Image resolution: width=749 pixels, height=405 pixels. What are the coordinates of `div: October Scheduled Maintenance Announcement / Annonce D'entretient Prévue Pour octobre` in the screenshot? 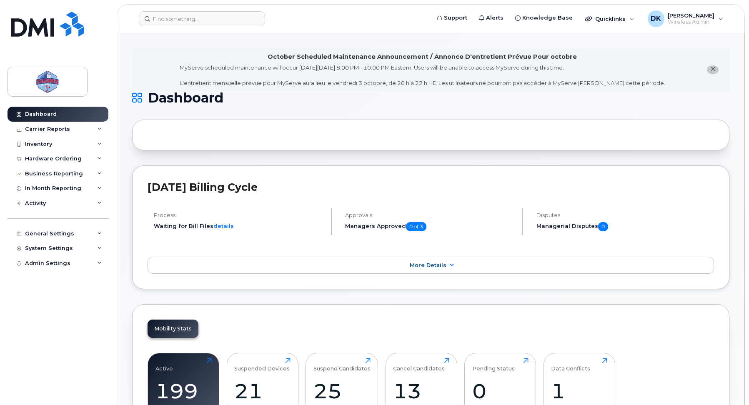 It's located at (422, 57).